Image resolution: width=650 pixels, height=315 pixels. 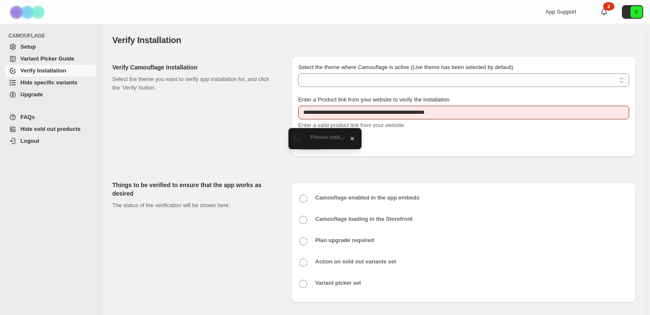 I want to click on h2: Verify Camouflage Installation, so click(x=195, y=67).